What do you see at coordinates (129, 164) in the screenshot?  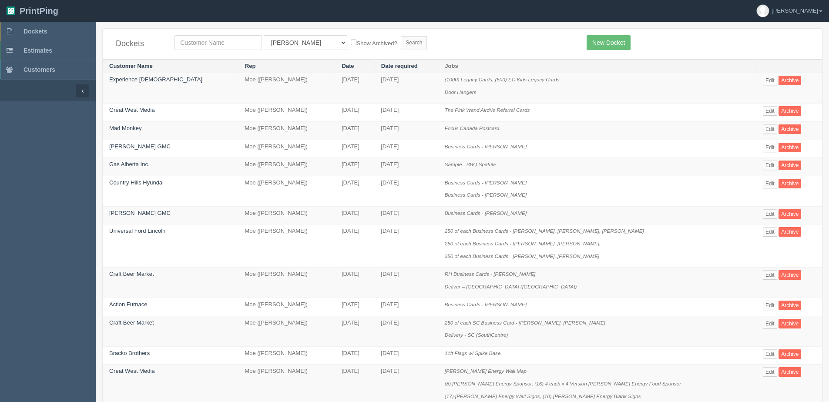 I see `a: Gas Alberta Inc.` at bounding box center [129, 164].